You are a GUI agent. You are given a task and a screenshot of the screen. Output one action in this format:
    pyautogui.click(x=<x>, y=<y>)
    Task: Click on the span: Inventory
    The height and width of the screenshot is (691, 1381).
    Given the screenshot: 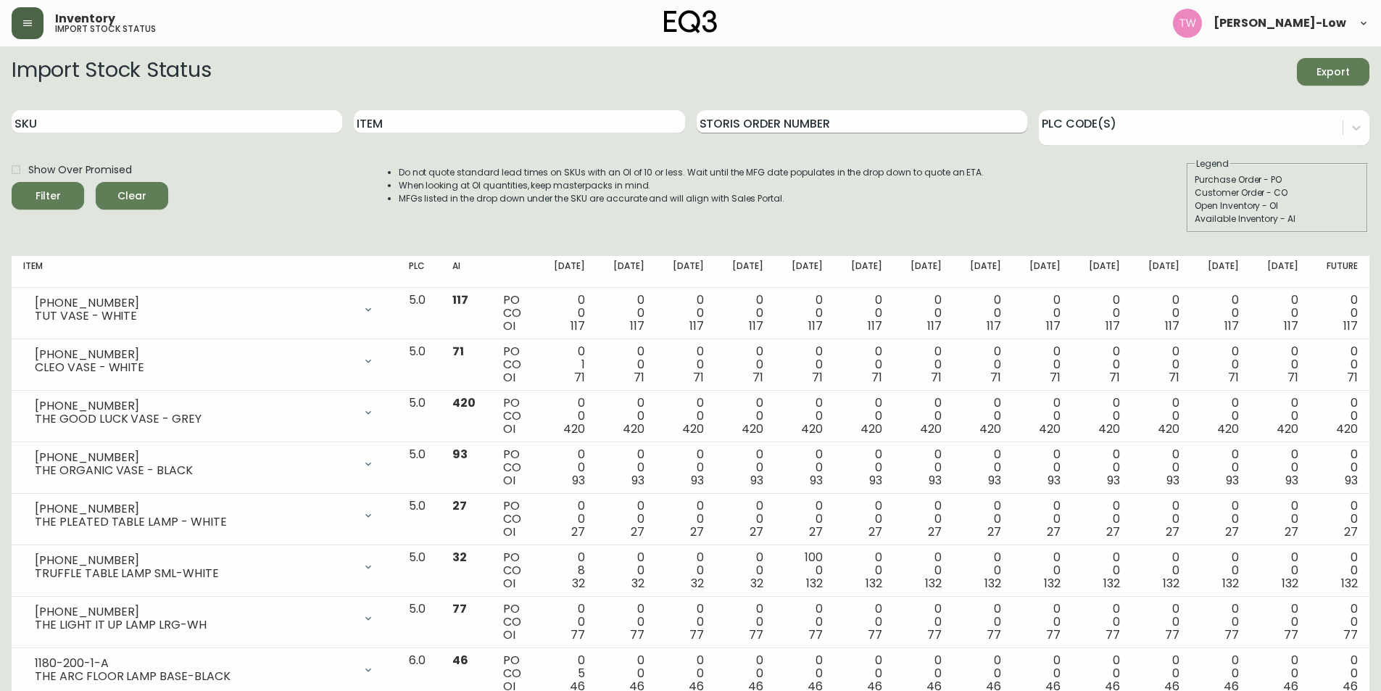 What is the action you would take?
    pyautogui.click(x=85, y=19)
    